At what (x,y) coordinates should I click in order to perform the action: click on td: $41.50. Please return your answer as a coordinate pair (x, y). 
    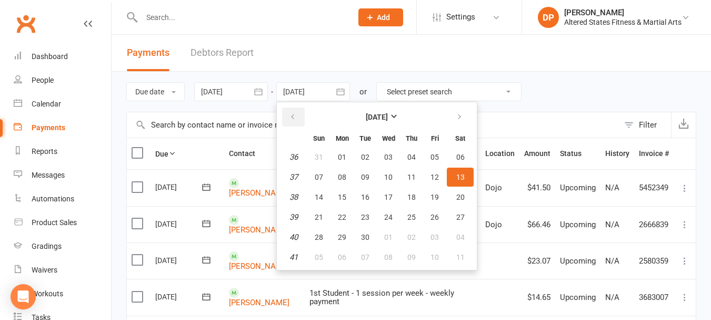
    Looking at the image, I should click on (537, 187).